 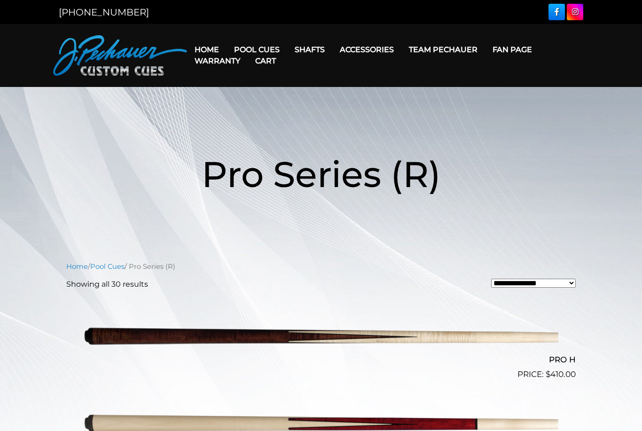 What do you see at coordinates (107, 284) in the screenshot?
I see `p: Showing all 30 results` at bounding box center [107, 284].